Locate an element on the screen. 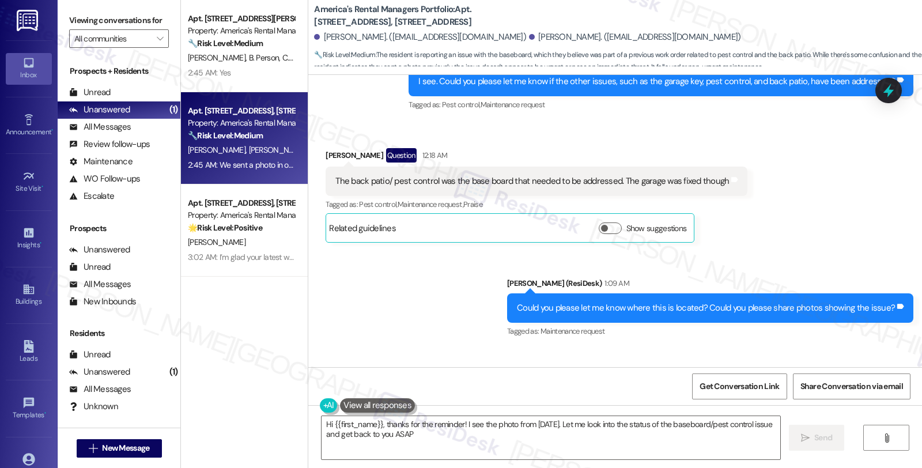 This screenshot has width=922, height=468. a: Templates • is located at coordinates (29, 408).